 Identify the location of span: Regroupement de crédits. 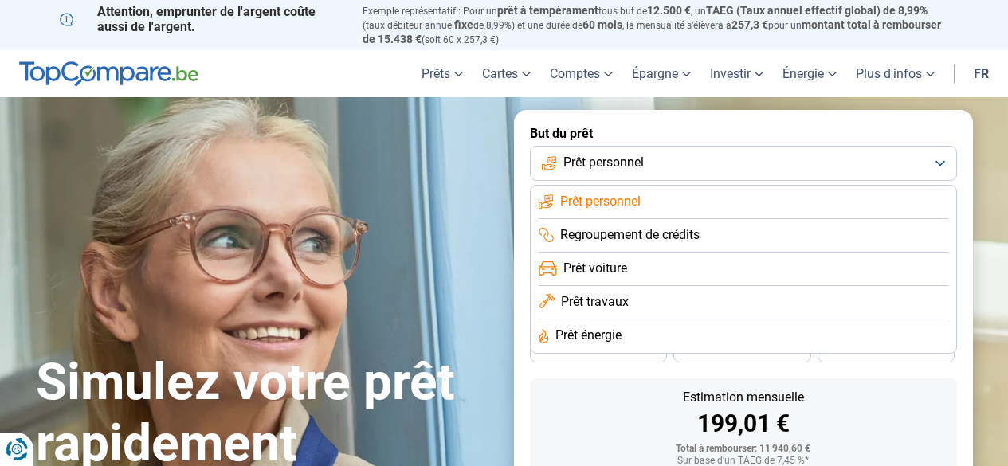
(629, 235).